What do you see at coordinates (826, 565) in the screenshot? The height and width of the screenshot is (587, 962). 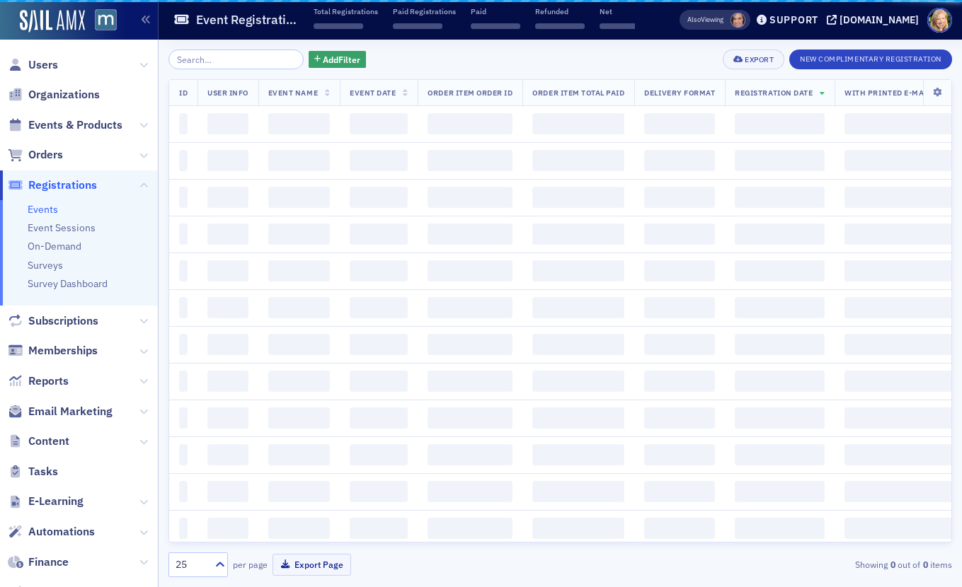 I see `div: Showing out of items` at bounding box center [826, 565].